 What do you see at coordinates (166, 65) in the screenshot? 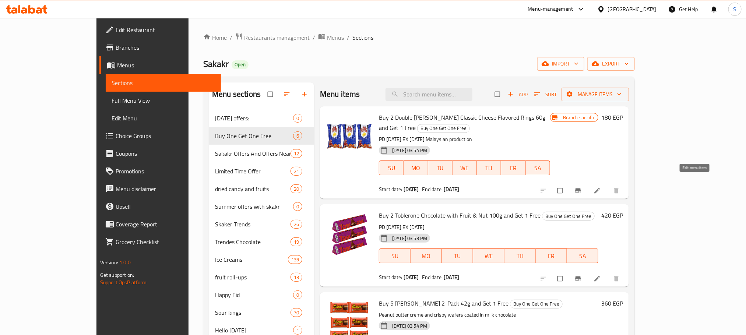
I see `span: Menus` at bounding box center [166, 65].